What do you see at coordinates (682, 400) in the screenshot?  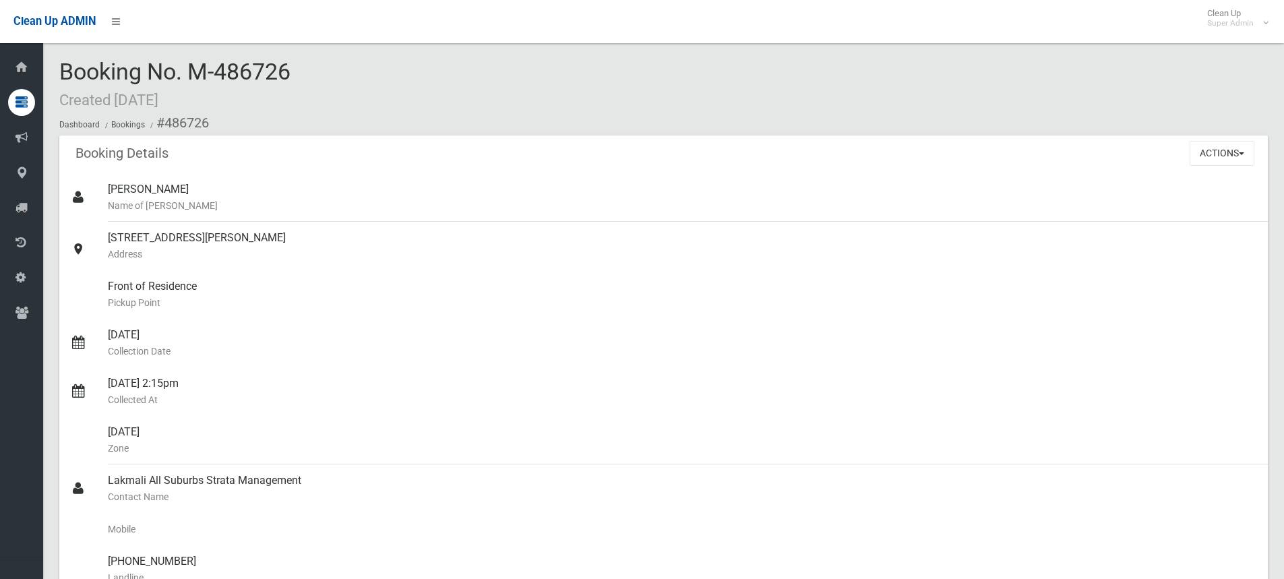 I see `small: Collected At` at bounding box center [682, 400].